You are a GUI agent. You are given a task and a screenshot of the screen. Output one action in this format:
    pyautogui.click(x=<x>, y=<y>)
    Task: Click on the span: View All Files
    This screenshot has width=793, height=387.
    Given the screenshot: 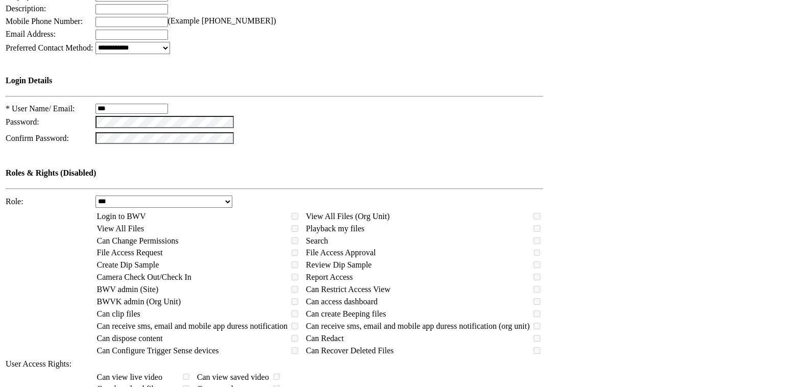 What is the action you would take?
    pyautogui.click(x=121, y=228)
    